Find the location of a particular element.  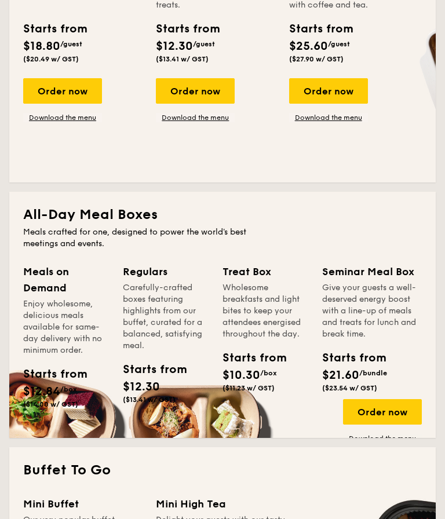

div: Mini Buffet is located at coordinates (82, 504).